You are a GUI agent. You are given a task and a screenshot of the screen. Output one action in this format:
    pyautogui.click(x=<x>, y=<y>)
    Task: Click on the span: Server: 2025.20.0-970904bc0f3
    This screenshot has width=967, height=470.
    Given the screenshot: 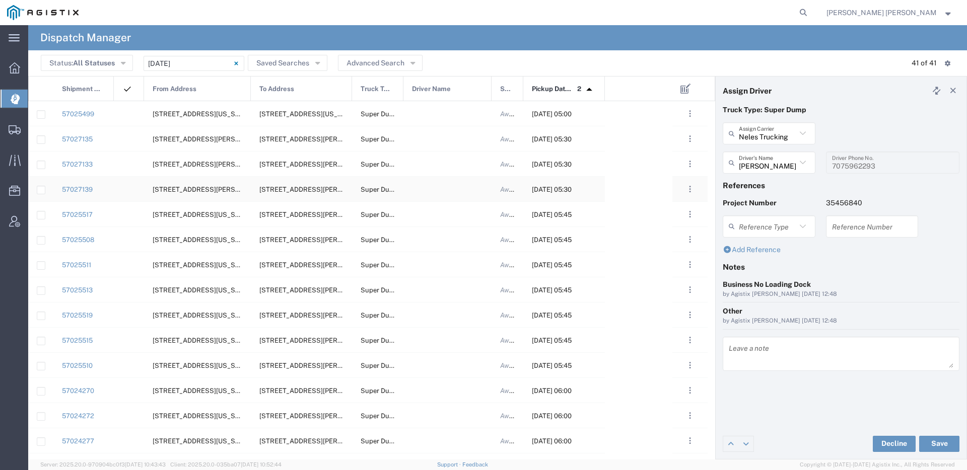 What is the action you would take?
    pyautogui.click(x=103, y=465)
    